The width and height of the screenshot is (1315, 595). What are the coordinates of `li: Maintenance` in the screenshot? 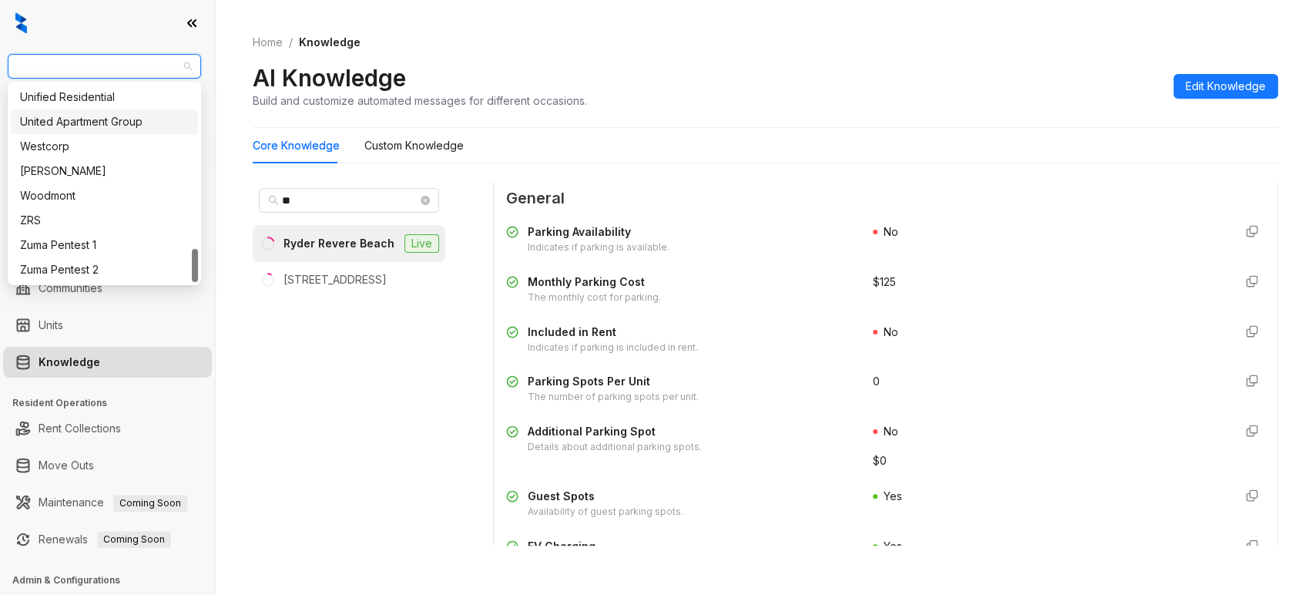 It's located at (107, 502).